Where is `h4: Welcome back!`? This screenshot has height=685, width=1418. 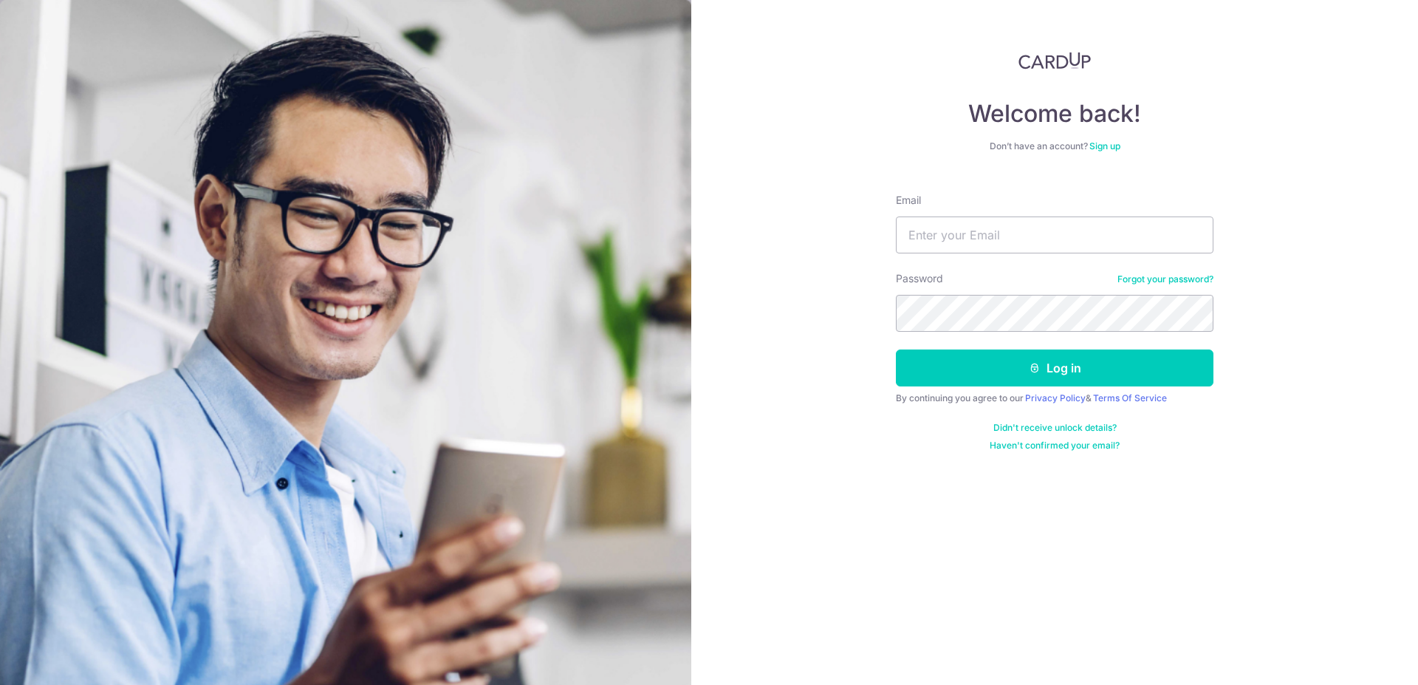
h4: Welcome back! is located at coordinates (1055, 114).